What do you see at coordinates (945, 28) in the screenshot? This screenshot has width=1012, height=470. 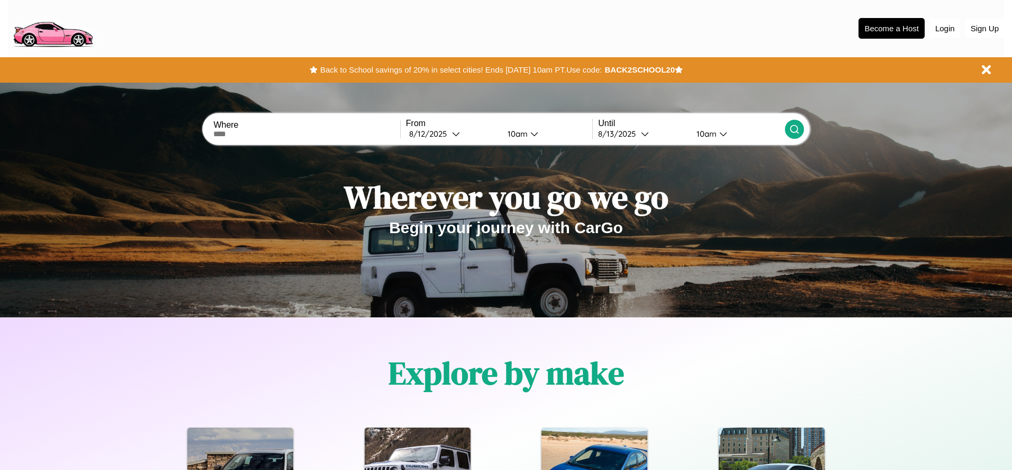 I see `button: Login` at bounding box center [945, 28].